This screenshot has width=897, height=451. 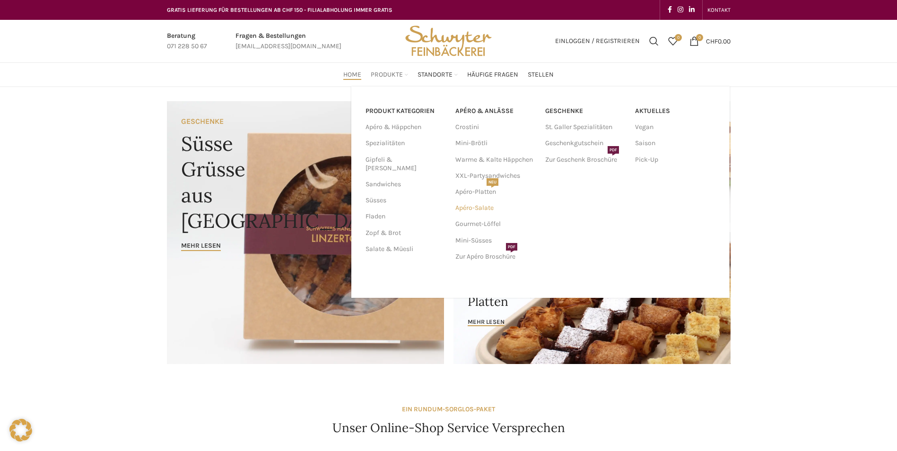 I want to click on a: Zur Geschenk BroschürePDF, so click(x=586, y=160).